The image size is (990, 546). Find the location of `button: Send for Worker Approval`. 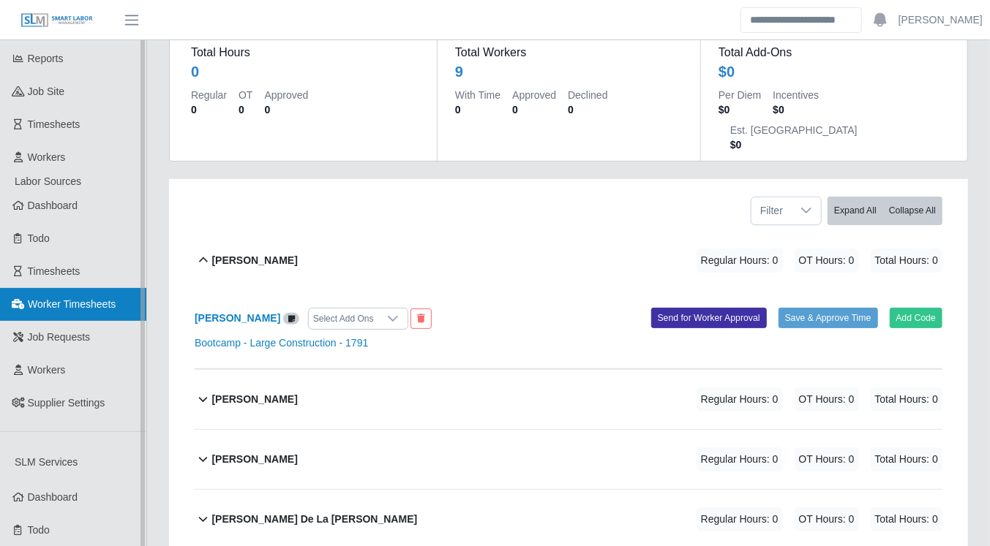

button: Send for Worker Approval is located at coordinates (709, 318).